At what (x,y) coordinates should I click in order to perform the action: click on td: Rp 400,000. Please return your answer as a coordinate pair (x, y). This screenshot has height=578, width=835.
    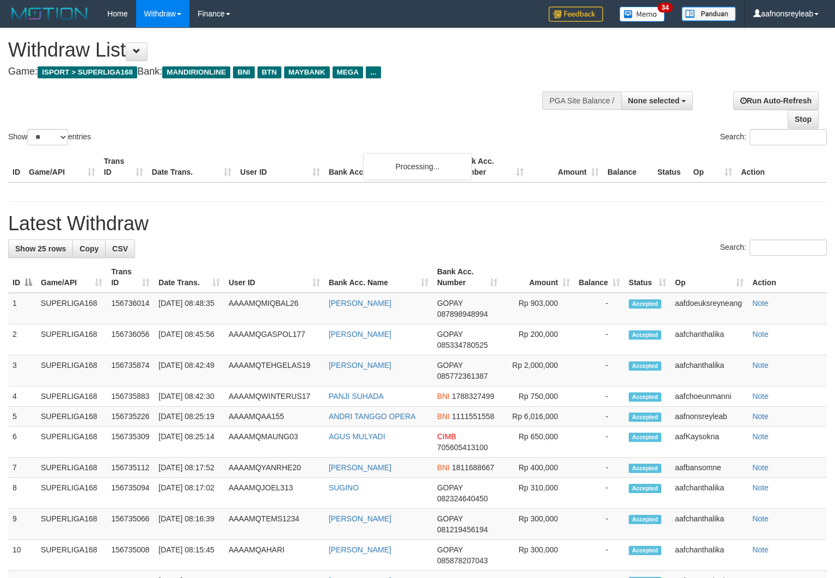
    Looking at the image, I should click on (538, 467).